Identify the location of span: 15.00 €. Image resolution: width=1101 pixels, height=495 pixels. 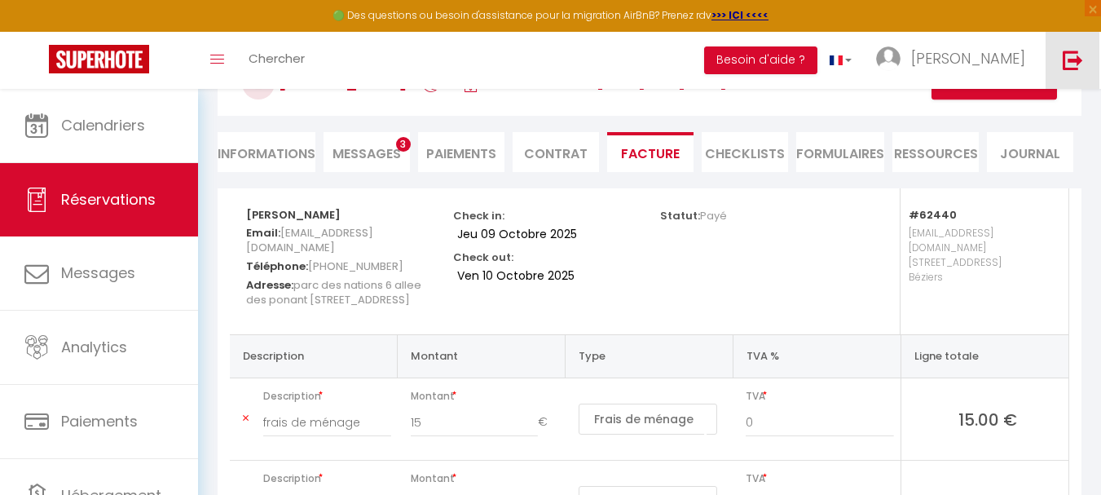
(988, 419).